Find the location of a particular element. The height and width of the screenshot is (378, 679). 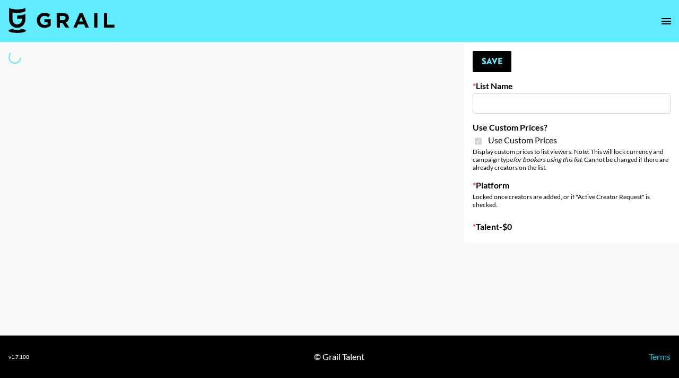

div: Locked once creators are added, or if "Active Creator Request" is checked. is located at coordinates (572, 201).